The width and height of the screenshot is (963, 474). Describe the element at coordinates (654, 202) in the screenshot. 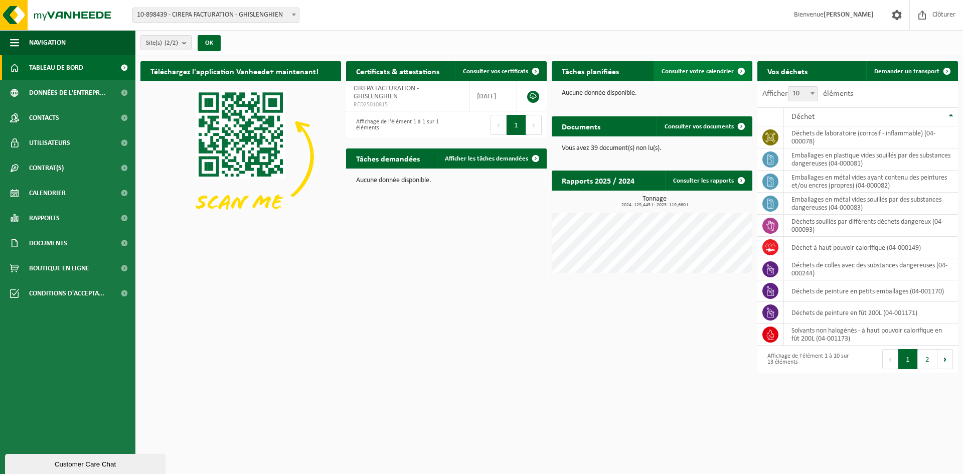

I see `h3: Tonnage` at that location.